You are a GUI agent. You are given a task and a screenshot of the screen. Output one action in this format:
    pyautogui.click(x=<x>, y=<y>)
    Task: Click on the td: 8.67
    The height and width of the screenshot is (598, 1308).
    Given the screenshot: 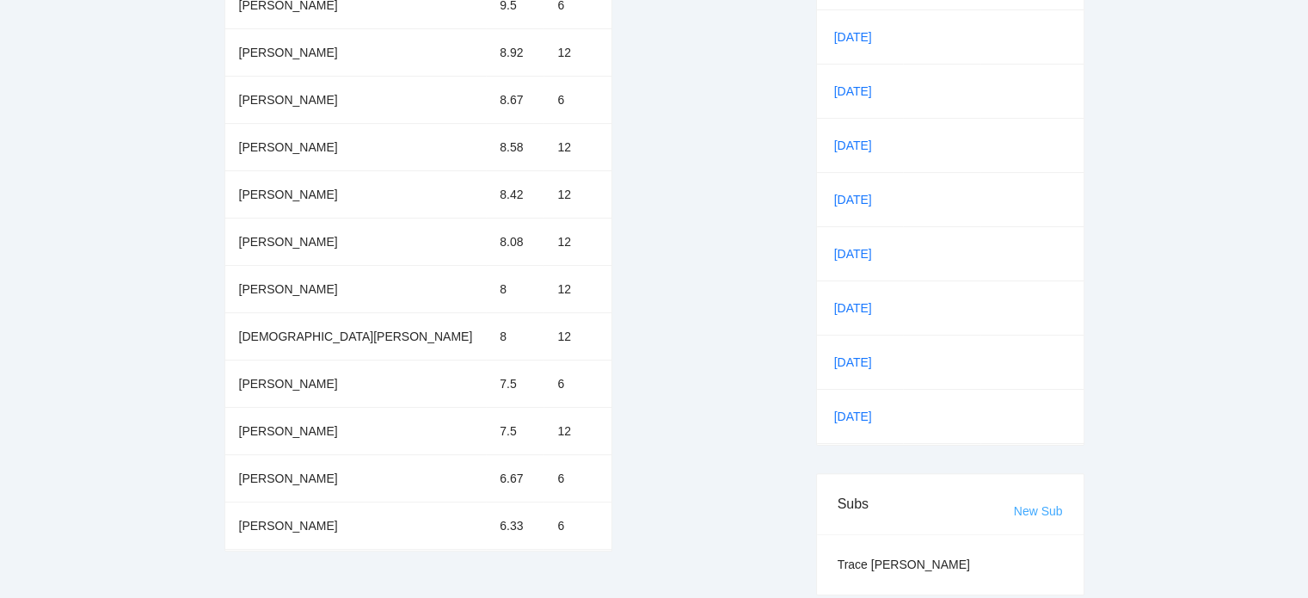 What is the action you would take?
    pyautogui.click(x=514, y=99)
    